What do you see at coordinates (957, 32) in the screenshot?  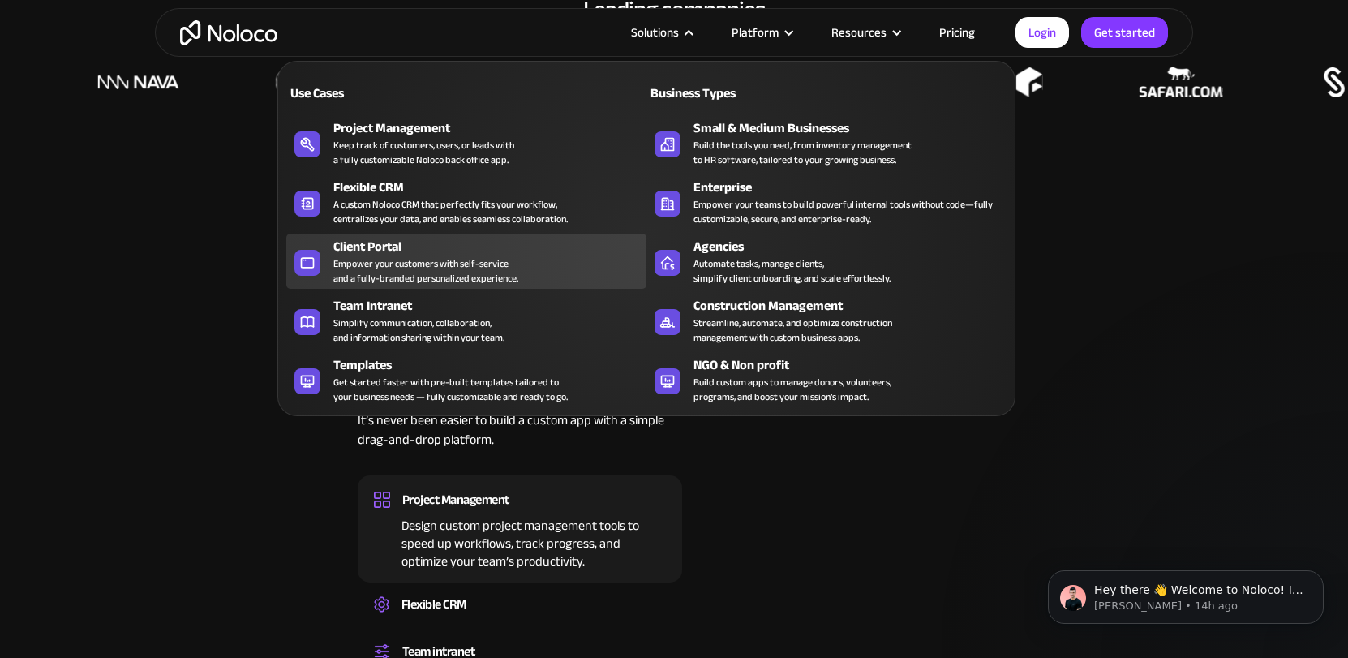 I see `a: Pricing` at bounding box center [957, 32].